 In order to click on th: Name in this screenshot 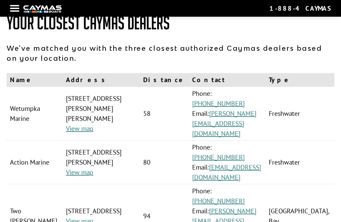, I will do `click(35, 80)`.